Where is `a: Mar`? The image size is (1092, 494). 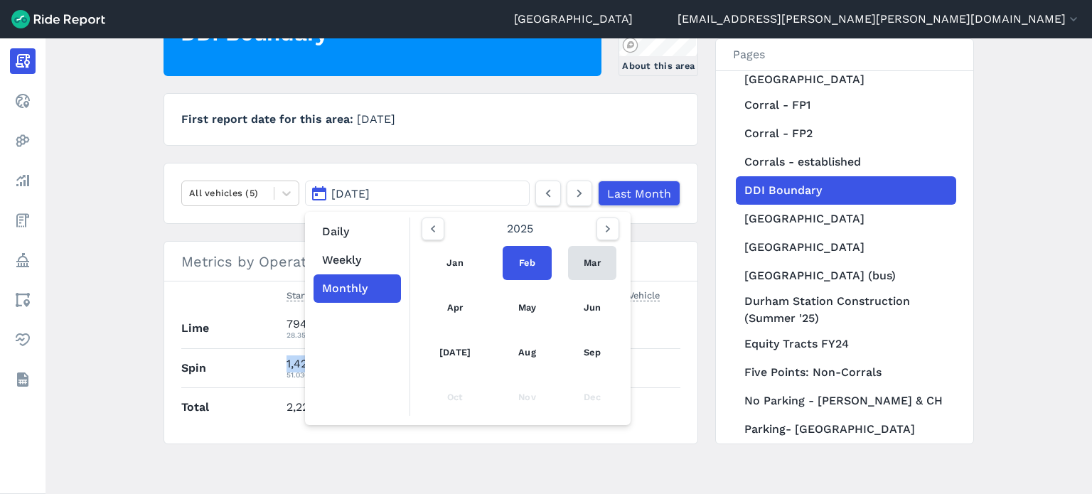
a: Mar is located at coordinates (592, 263).